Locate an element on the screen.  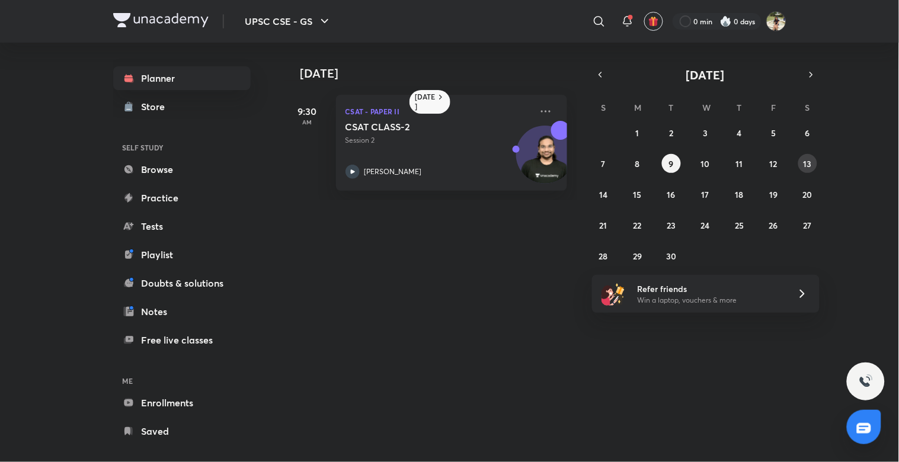
button: September 17, 2025 is located at coordinates (705, 194).